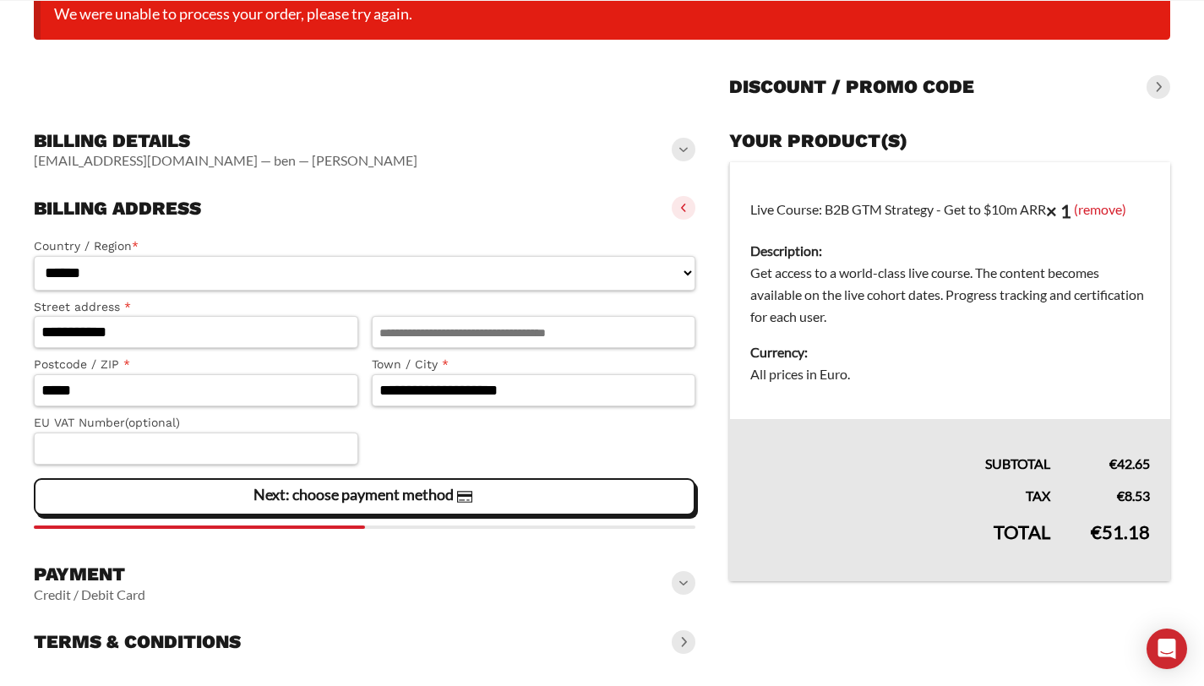 Image resolution: width=1204 pixels, height=686 pixels. I want to click on bdi: 51.18, so click(1121, 532).